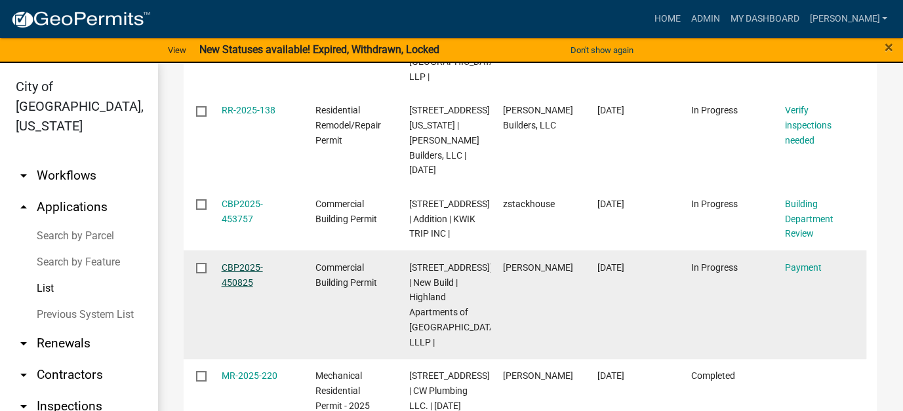  I want to click on span: 05/27/2025, so click(611, 376).